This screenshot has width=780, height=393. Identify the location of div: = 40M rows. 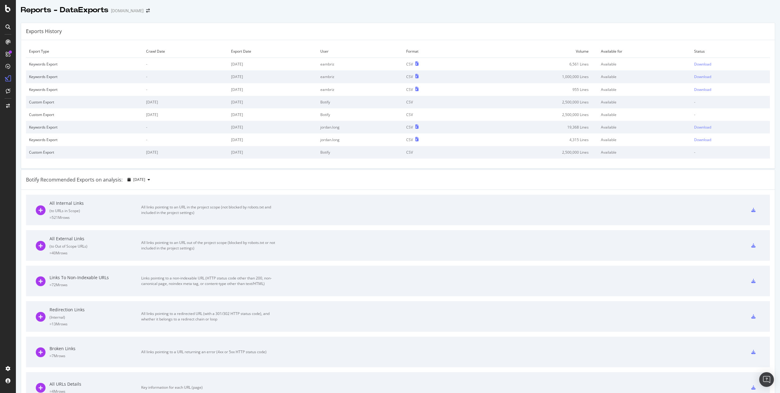
(95, 253).